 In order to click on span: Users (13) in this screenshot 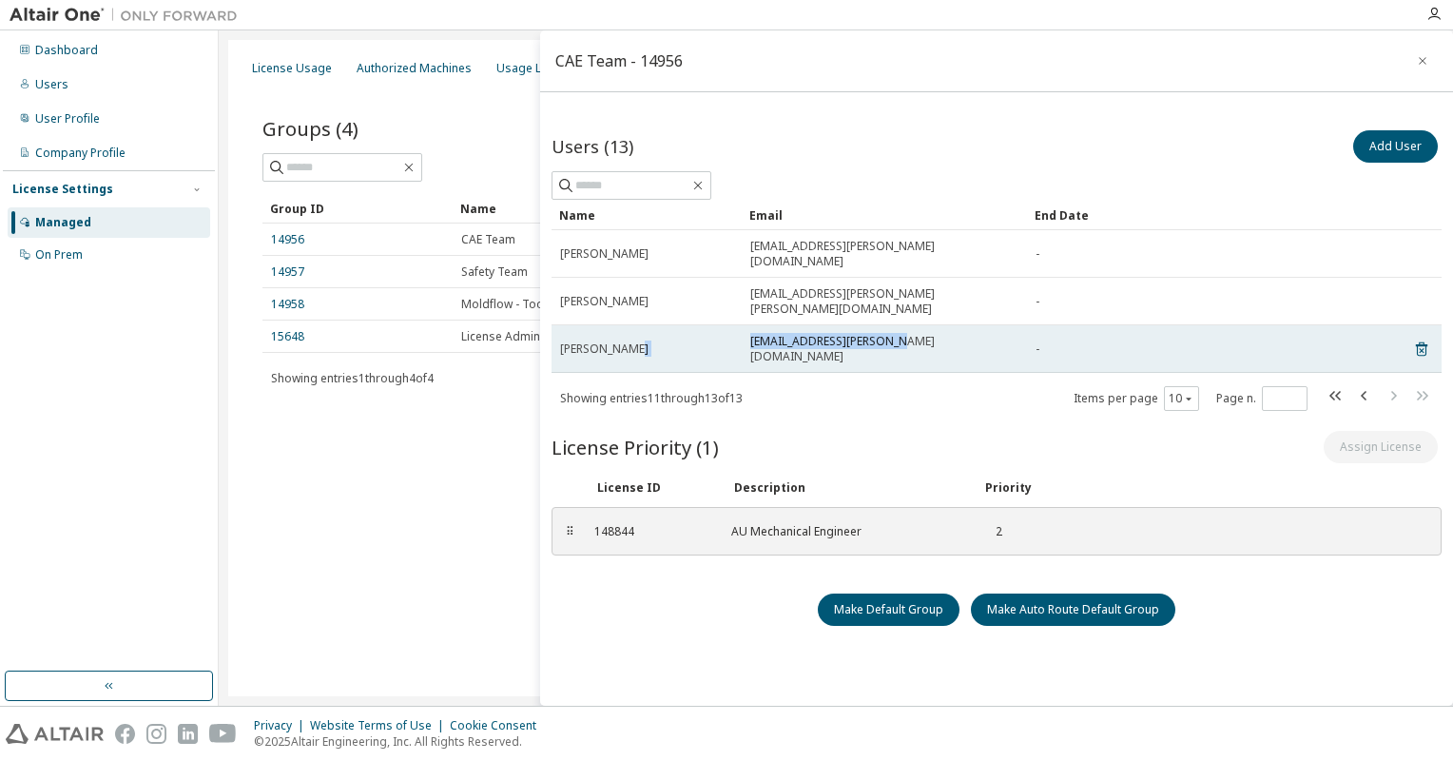, I will do `click(592, 146)`.